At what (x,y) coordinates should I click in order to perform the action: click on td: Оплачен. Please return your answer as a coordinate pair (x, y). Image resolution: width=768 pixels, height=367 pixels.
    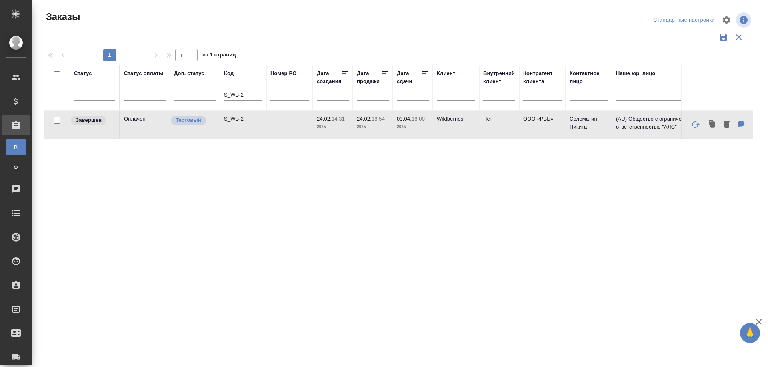
    Looking at the image, I should click on (145, 125).